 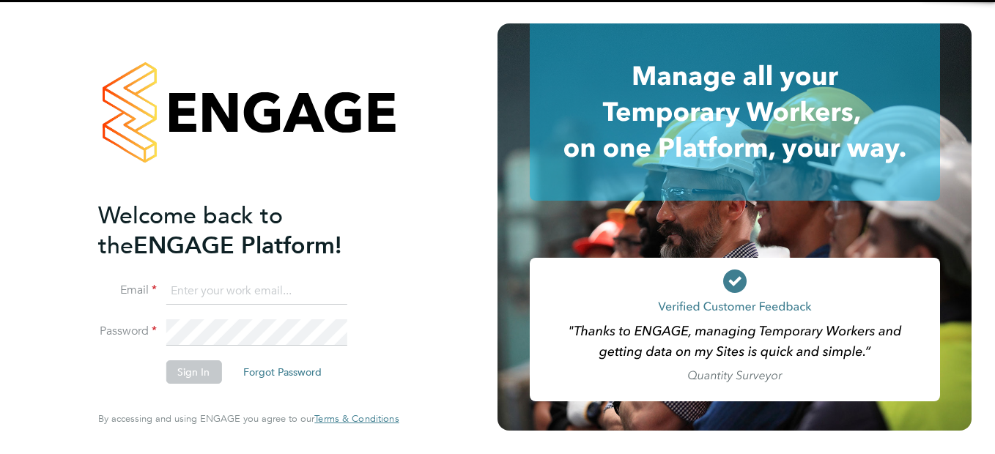 I want to click on span: Terms & Conditions, so click(x=356, y=418).